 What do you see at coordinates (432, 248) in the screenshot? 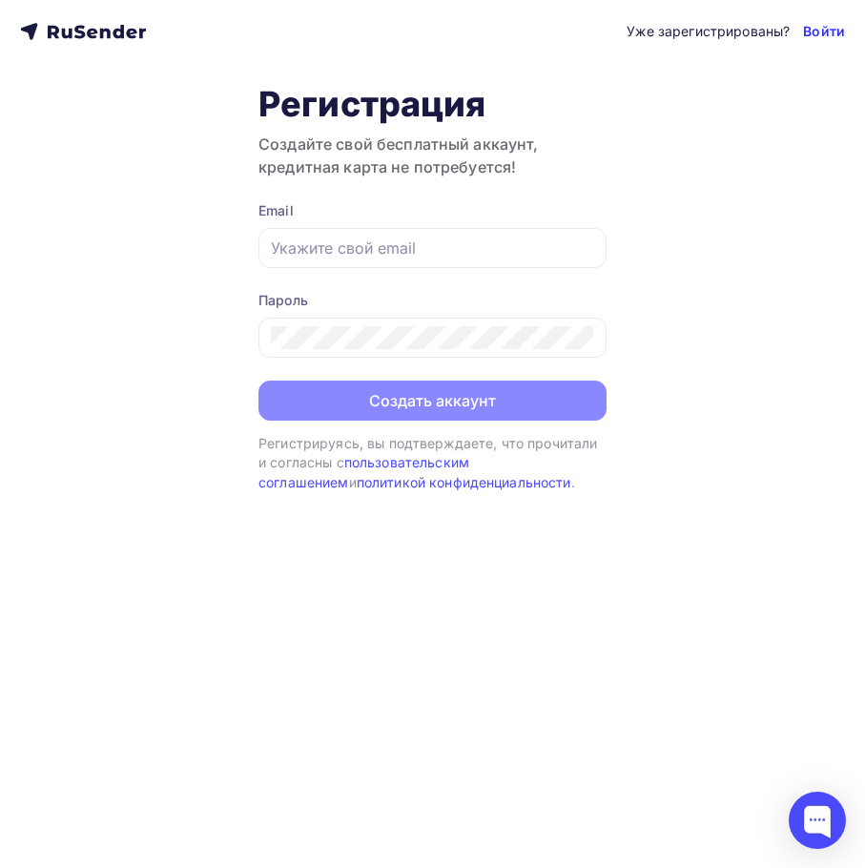
I see `input: Укажите свой email` at bounding box center [432, 248].